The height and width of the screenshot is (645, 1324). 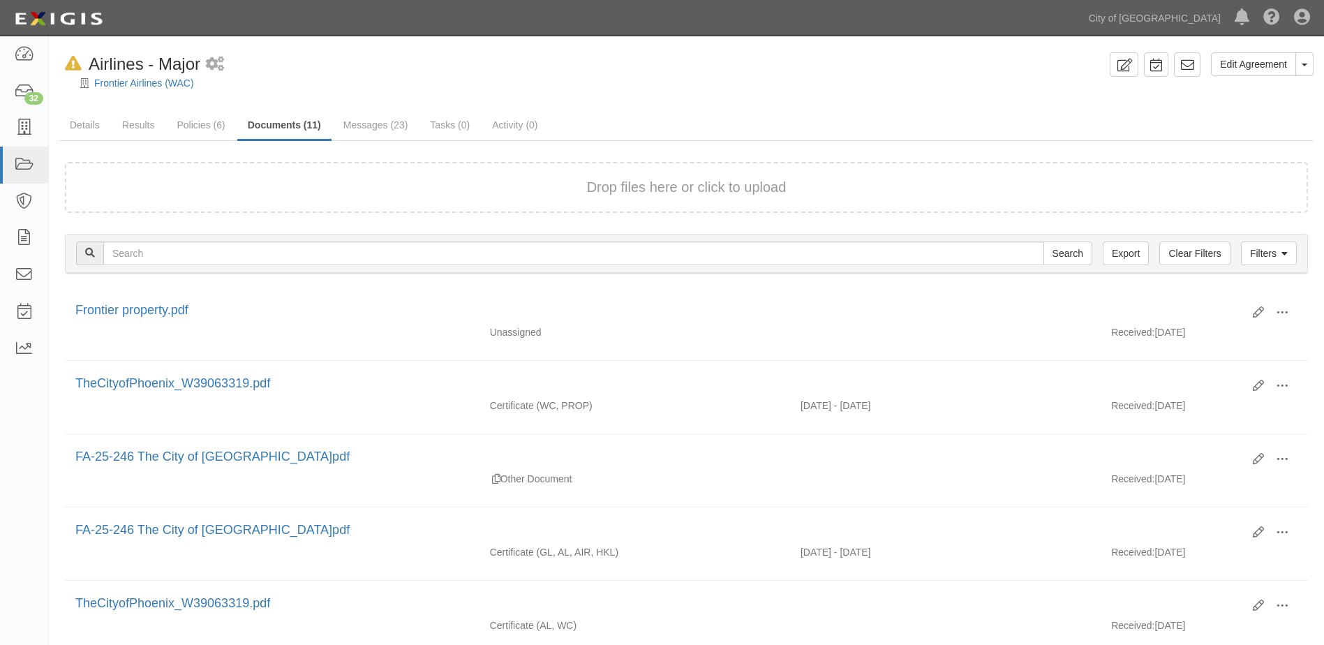 What do you see at coordinates (635, 332) in the screenshot?
I see `div: Unassigned` at bounding box center [635, 332].